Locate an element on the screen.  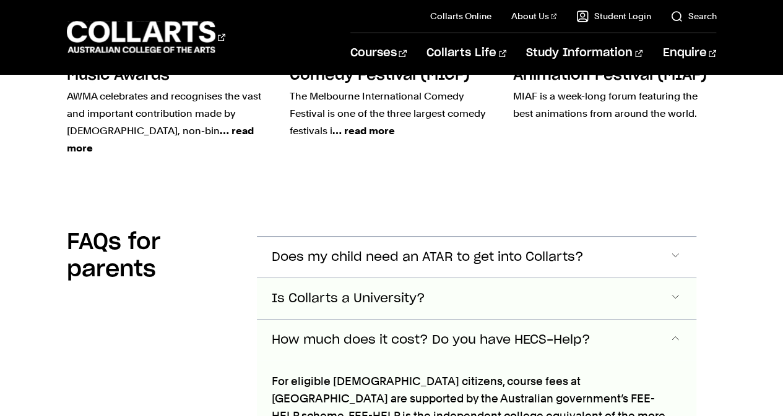
h2: FAQs for parents is located at coordinates (152, 256).